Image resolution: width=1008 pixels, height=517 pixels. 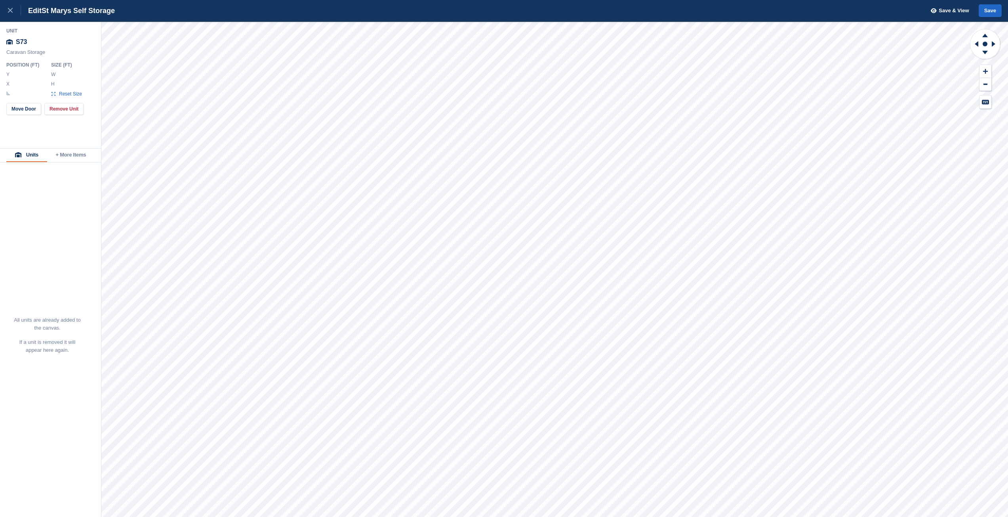 I want to click on p: All units are already added to the canvas., so click(x=47, y=324).